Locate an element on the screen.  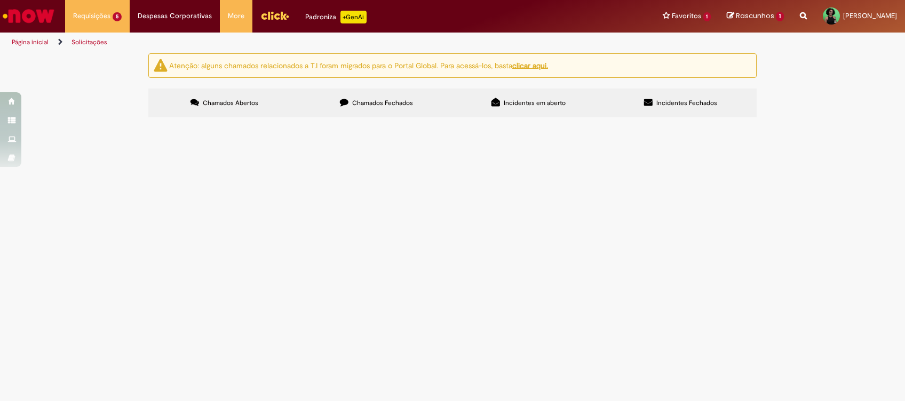
span: Chamados Abertos is located at coordinates (231, 103).